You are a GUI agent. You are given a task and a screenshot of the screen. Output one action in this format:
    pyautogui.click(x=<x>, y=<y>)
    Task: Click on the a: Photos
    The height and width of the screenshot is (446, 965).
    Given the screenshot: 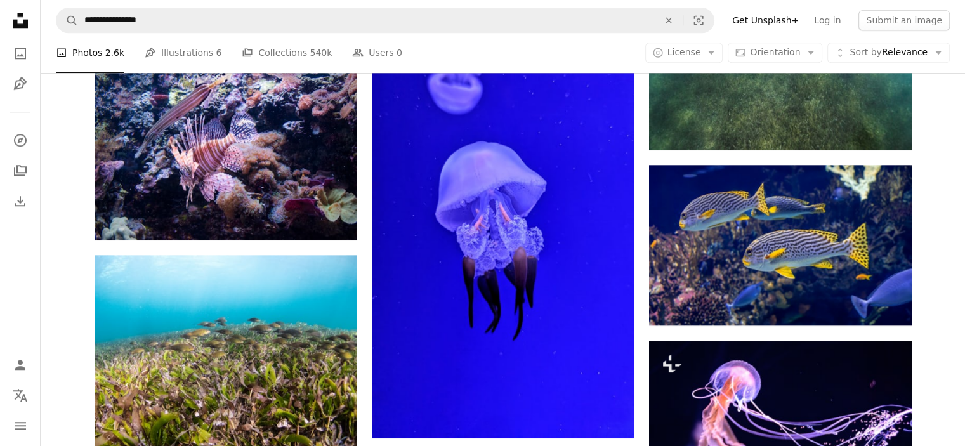 What is the action you would take?
    pyautogui.click(x=20, y=53)
    